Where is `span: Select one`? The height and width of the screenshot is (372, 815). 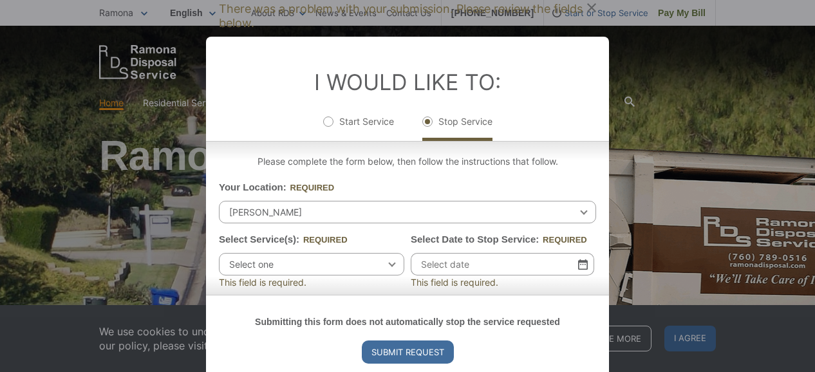 span: Select one is located at coordinates (312, 264).